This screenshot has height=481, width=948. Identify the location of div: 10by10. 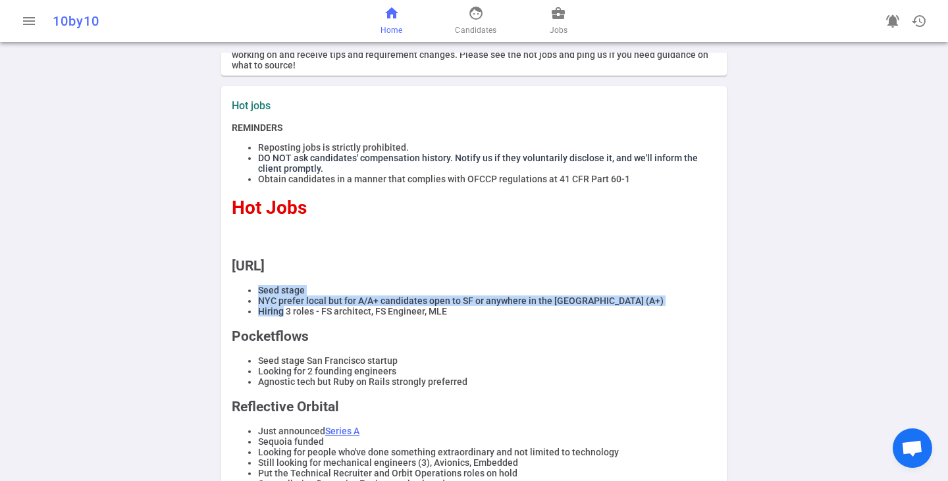
(182, 21).